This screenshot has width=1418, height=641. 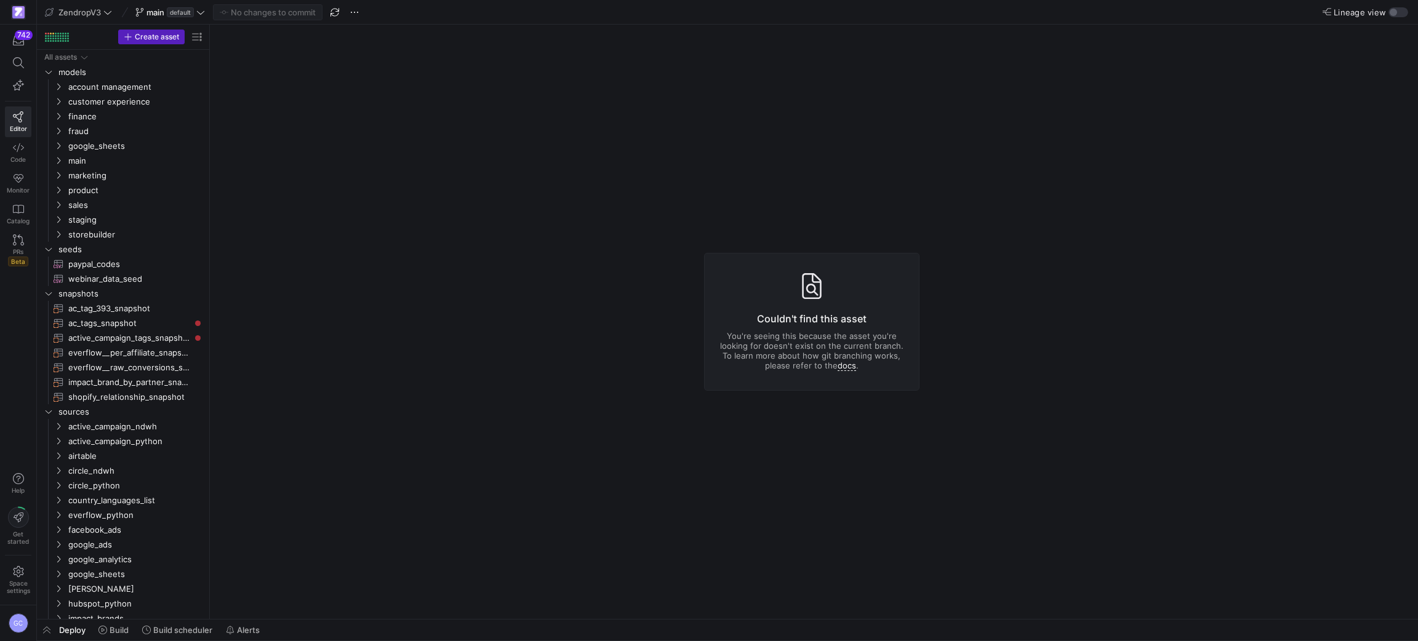 I want to click on a: Monitor, so click(x=18, y=183).